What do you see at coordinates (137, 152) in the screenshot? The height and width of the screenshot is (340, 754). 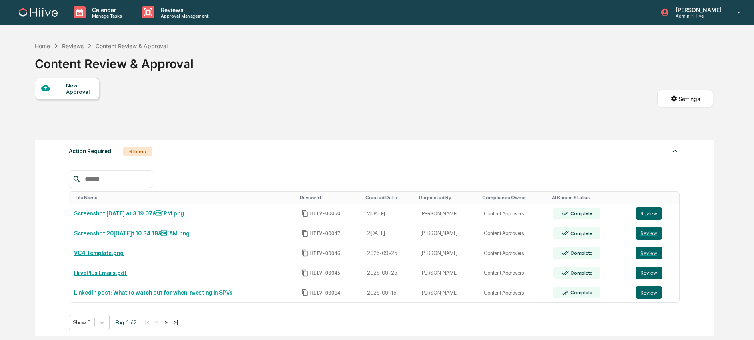 I see `div: 6 Items` at bounding box center [137, 152].